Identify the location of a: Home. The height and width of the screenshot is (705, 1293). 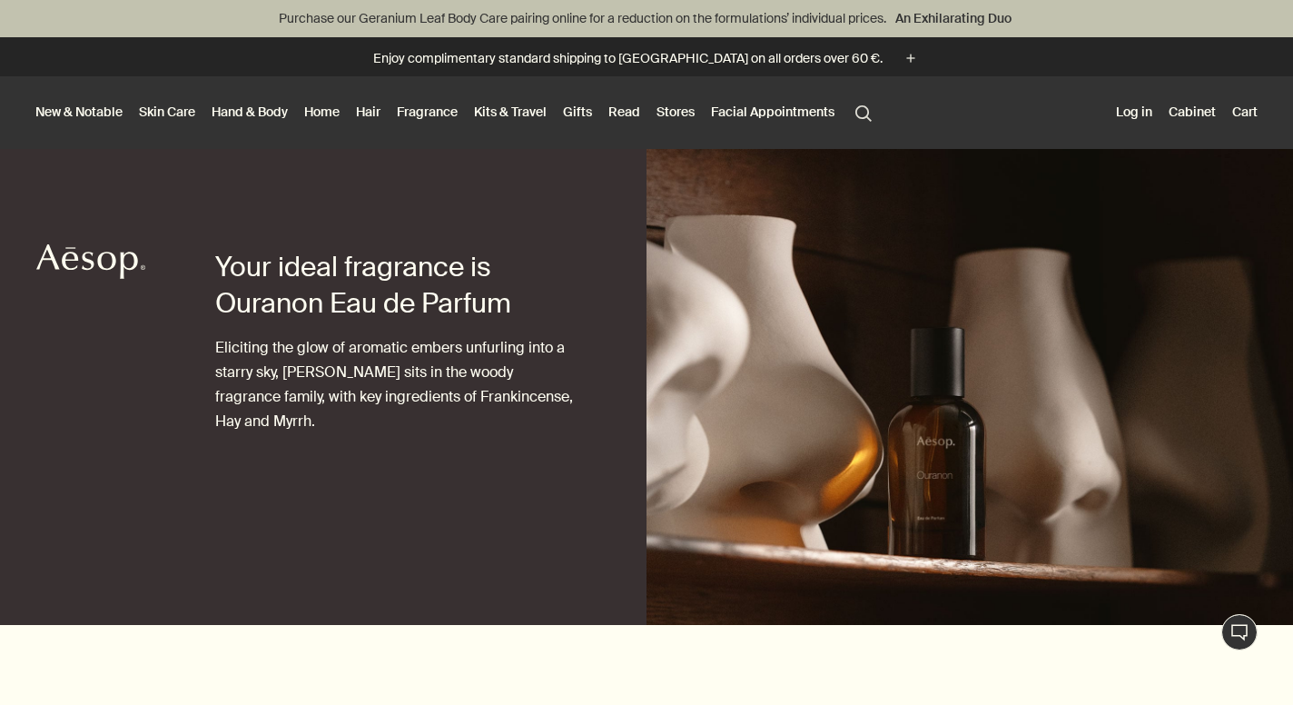
(321, 112).